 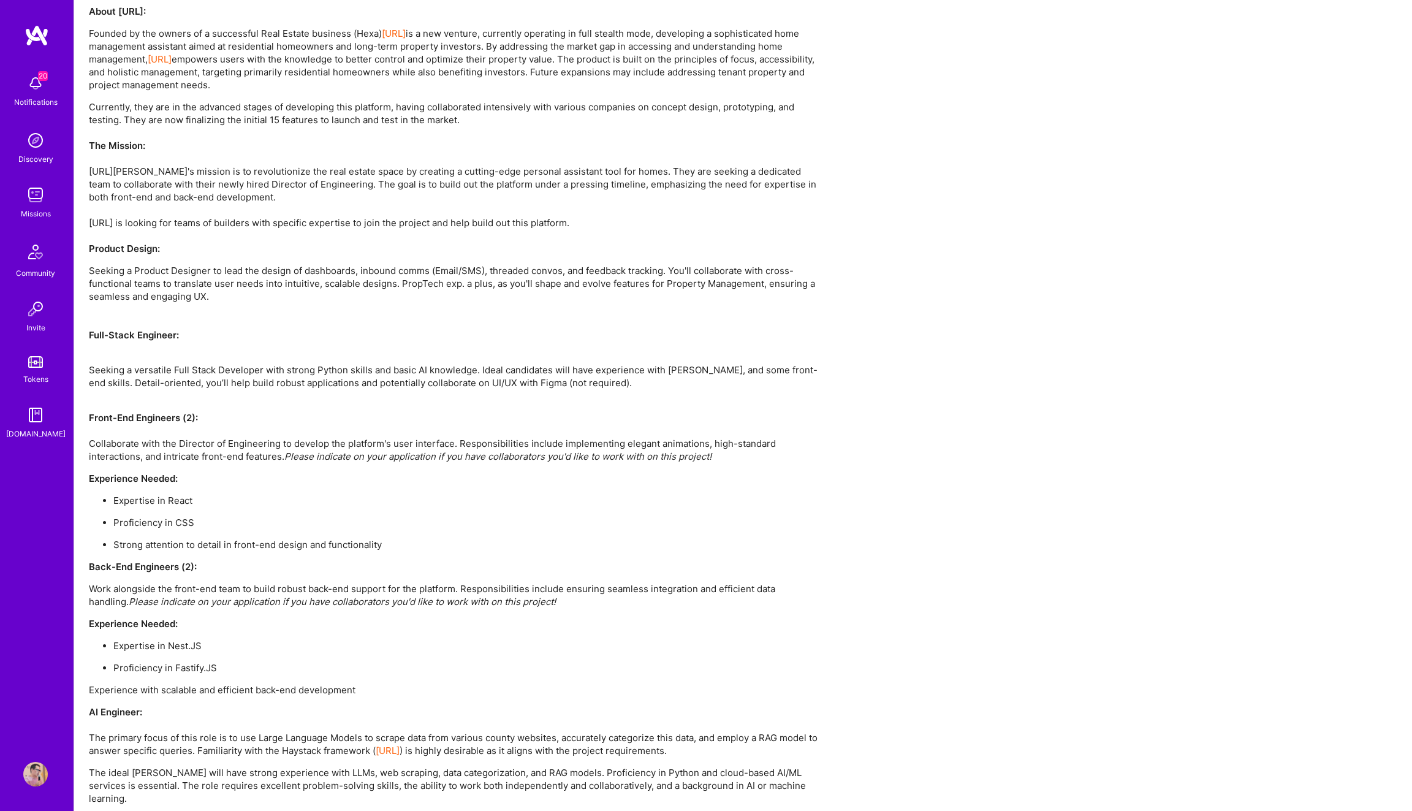 What do you see at coordinates (37, 36) in the screenshot?
I see `img: logo` at bounding box center [37, 36].